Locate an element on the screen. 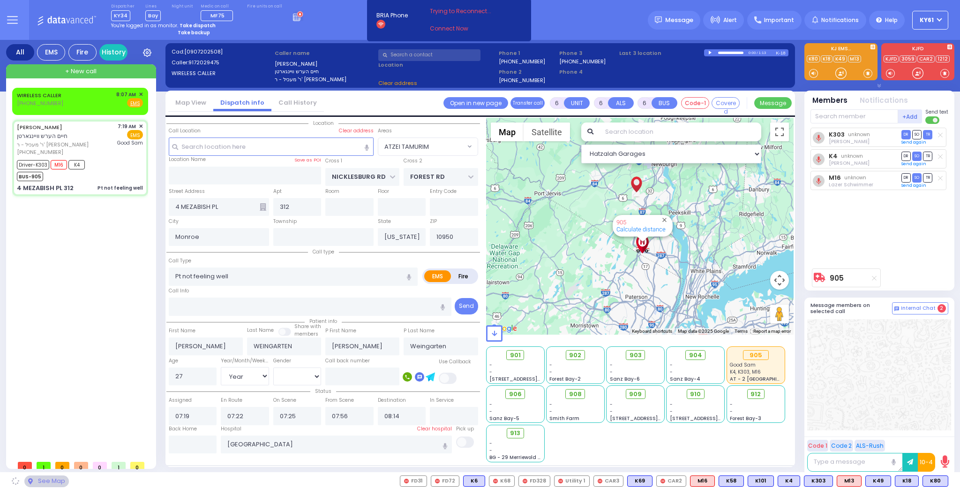  label: Call Info is located at coordinates (179, 291).